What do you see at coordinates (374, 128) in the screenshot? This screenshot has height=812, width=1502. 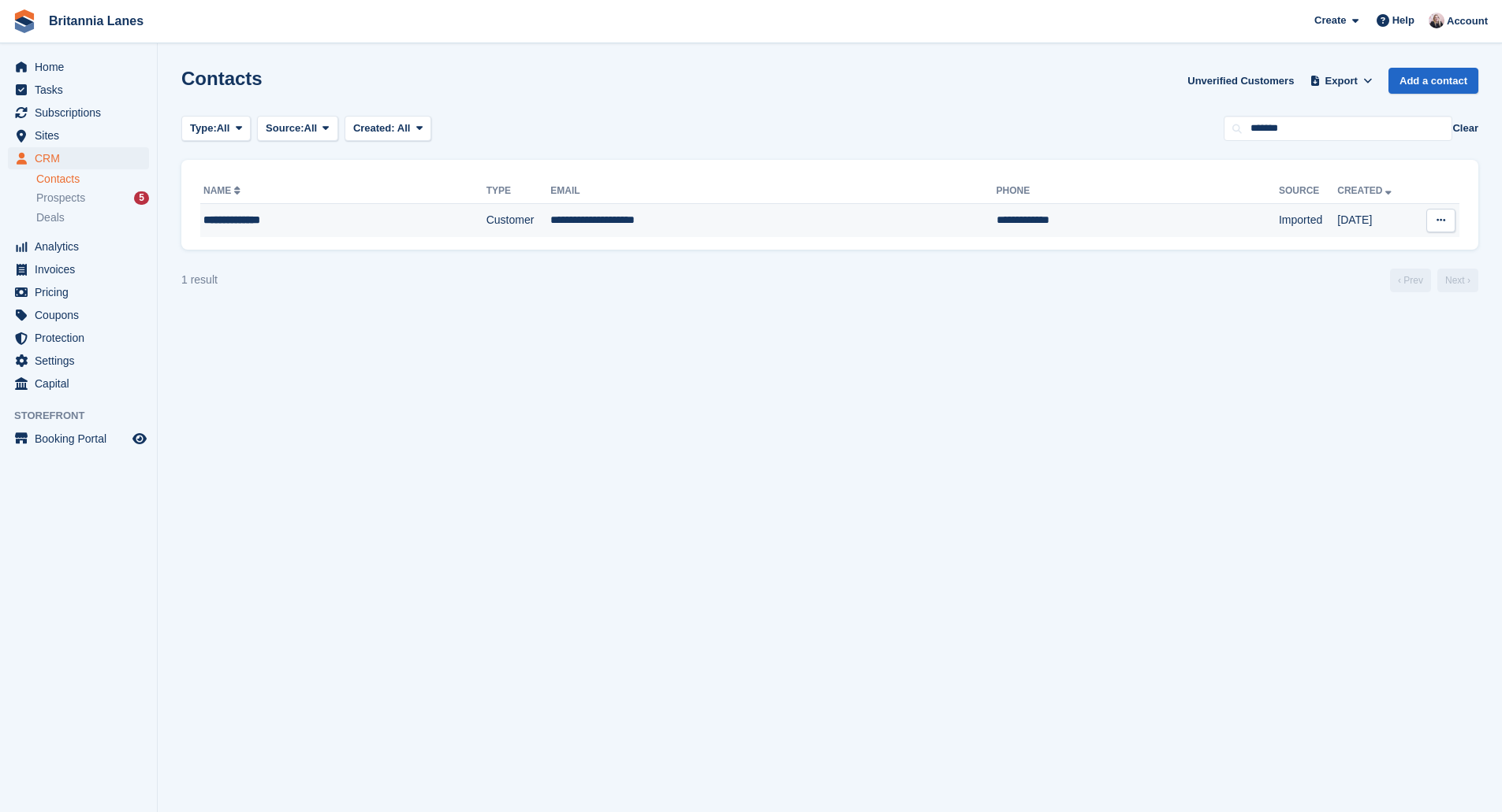 I see `span: Created:` at bounding box center [374, 128].